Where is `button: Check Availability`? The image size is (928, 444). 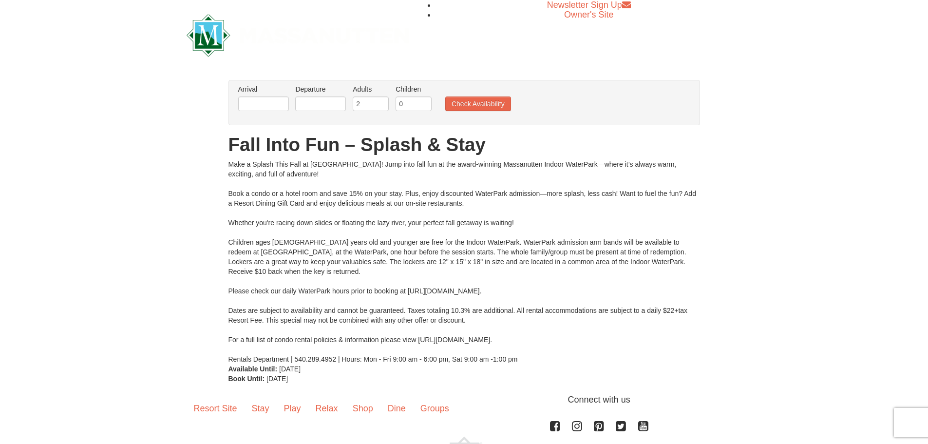 button: Check Availability is located at coordinates (478, 104).